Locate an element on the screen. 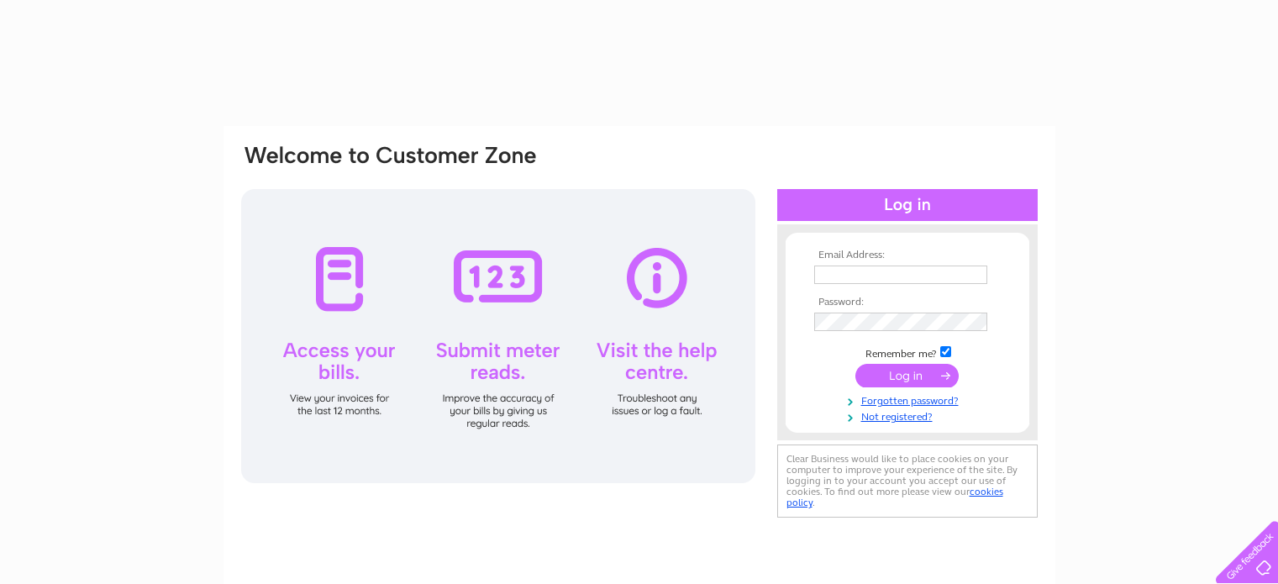  div: Clear Business would like to place cookies on your computer to improve your experience of the sit... is located at coordinates (908, 481).